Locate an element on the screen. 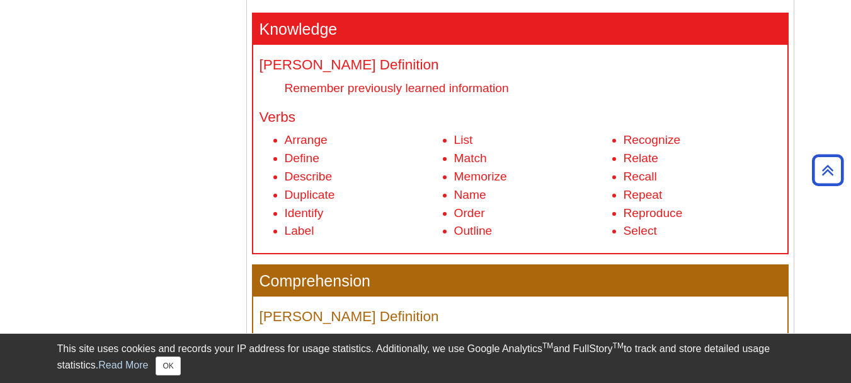 The height and width of the screenshot is (383, 851). li: Recall is located at coordinates (703, 176).